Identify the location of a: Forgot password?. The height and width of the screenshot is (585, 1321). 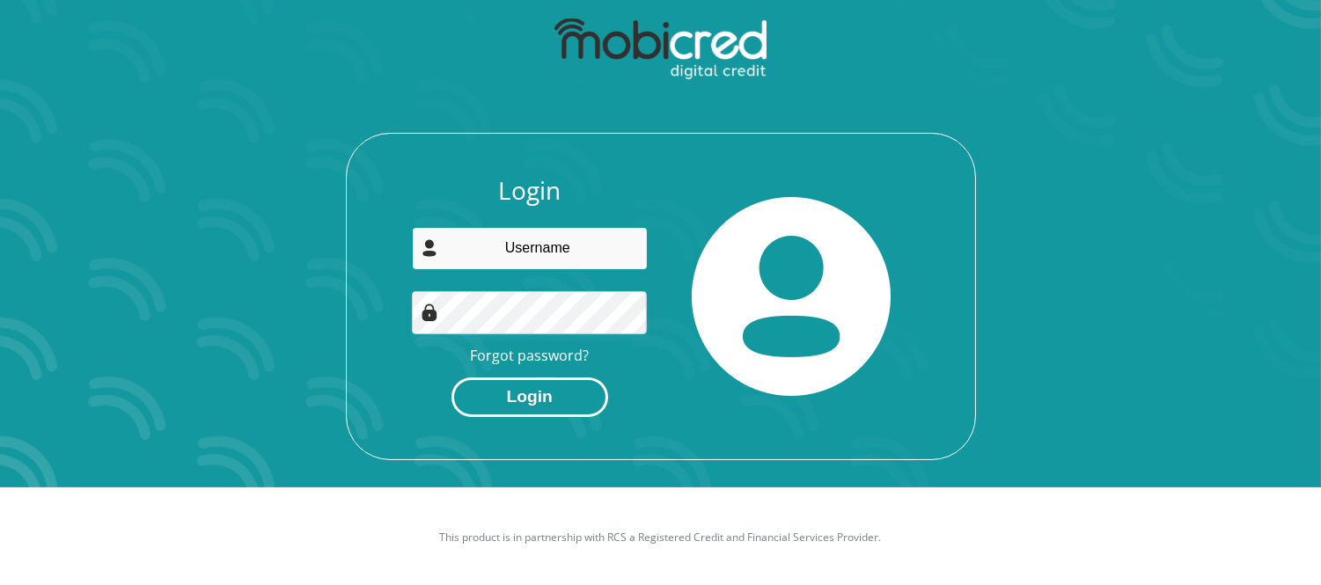
(529, 356).